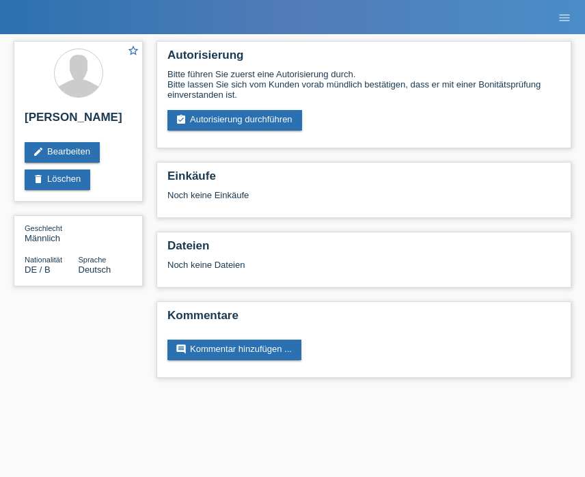 The height and width of the screenshot is (477, 585). Describe the element at coordinates (234, 120) in the screenshot. I see `a: assignment_turned_inAutorisierung durchführen` at that location.